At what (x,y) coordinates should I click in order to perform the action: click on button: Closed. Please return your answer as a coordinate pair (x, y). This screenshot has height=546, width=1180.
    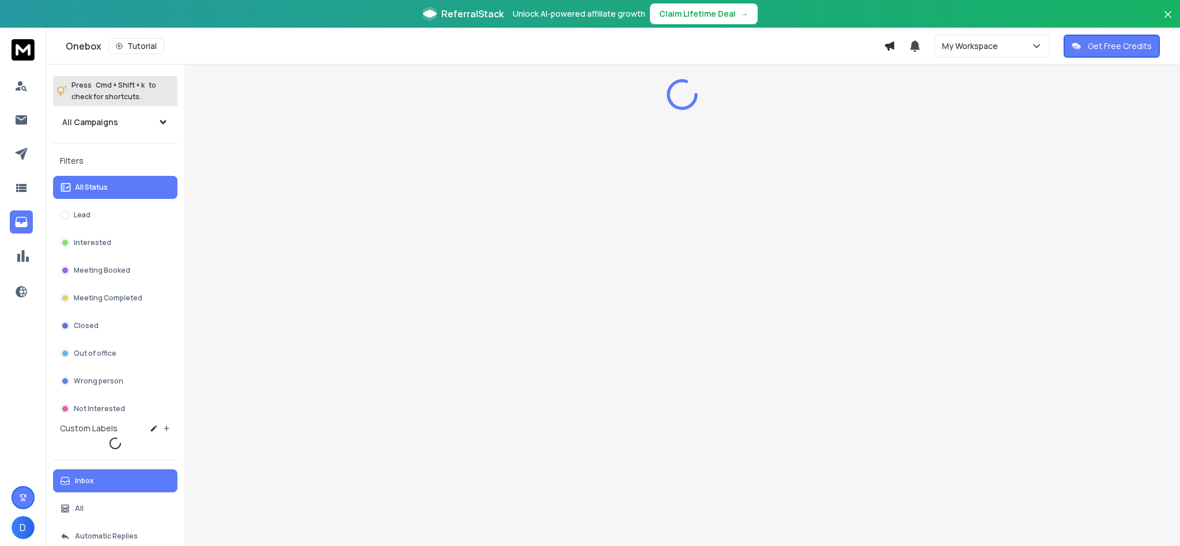
    Looking at the image, I should click on (115, 326).